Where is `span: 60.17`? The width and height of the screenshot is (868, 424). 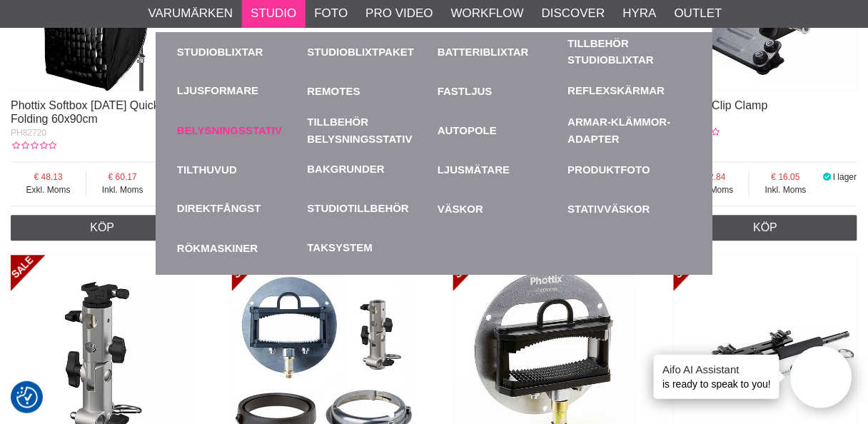
span: 60.17 is located at coordinates (122, 178).